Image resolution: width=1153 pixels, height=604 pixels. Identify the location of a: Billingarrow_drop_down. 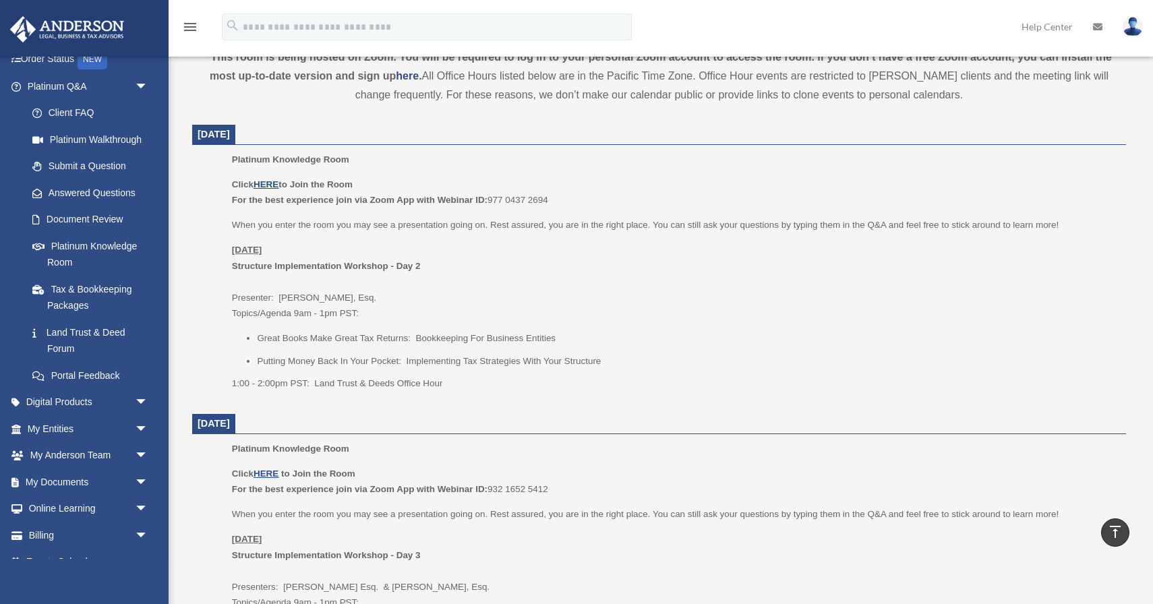
(89, 535).